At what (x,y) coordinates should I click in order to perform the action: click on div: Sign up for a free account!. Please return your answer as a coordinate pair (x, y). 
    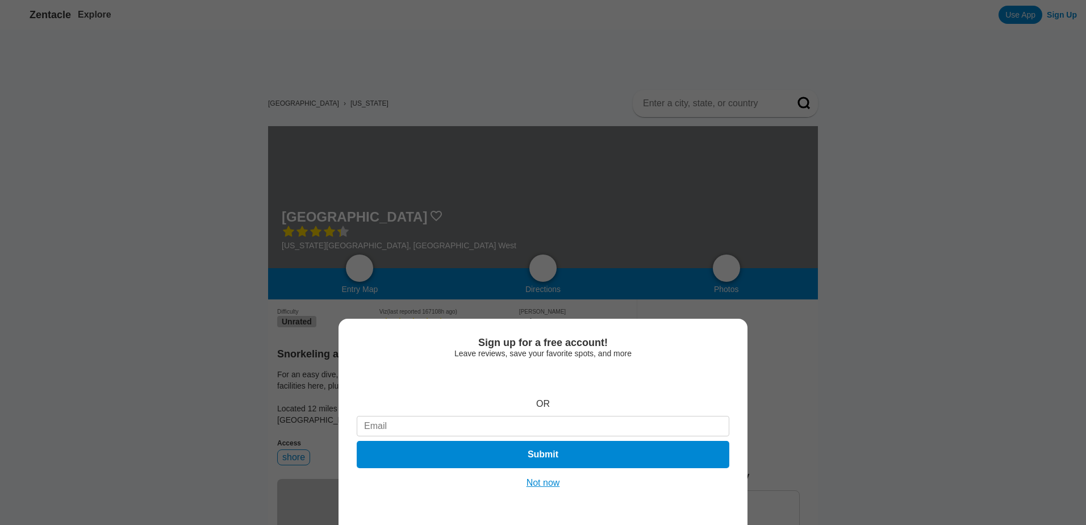
    Looking at the image, I should click on (543, 342).